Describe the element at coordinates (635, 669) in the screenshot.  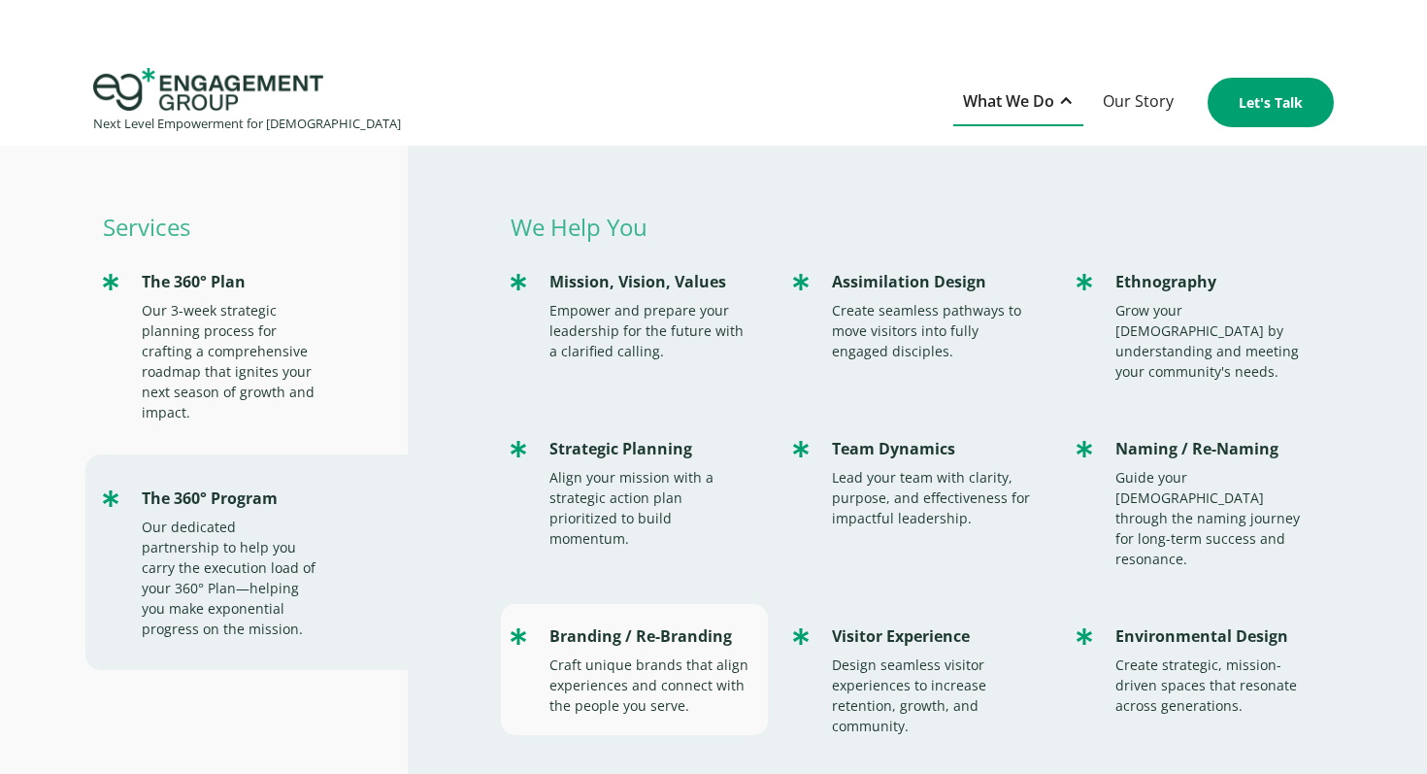
I see `a: Branding / Re-BrandingCraft unique brands that align experiences and connect with the people you ...` at that location.